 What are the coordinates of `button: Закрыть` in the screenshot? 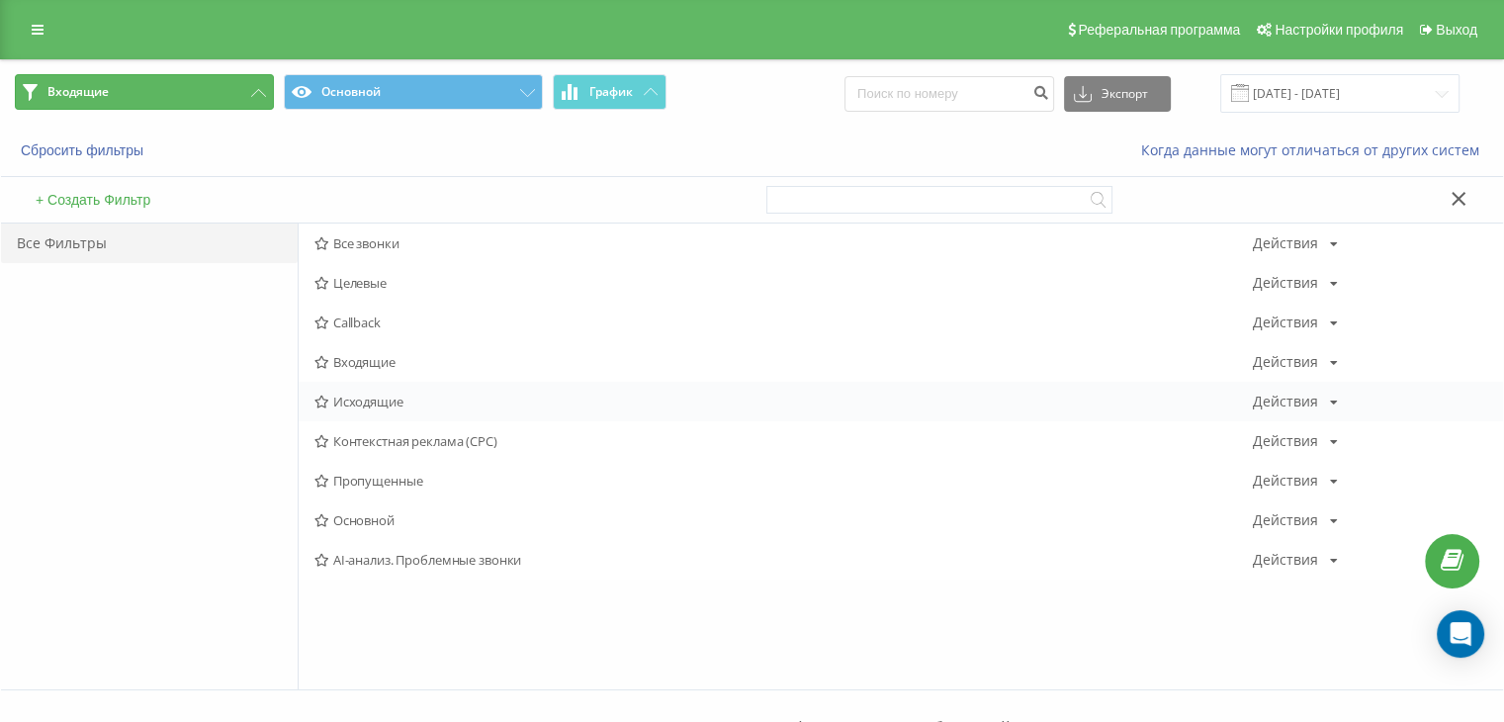 It's located at (1459, 200).